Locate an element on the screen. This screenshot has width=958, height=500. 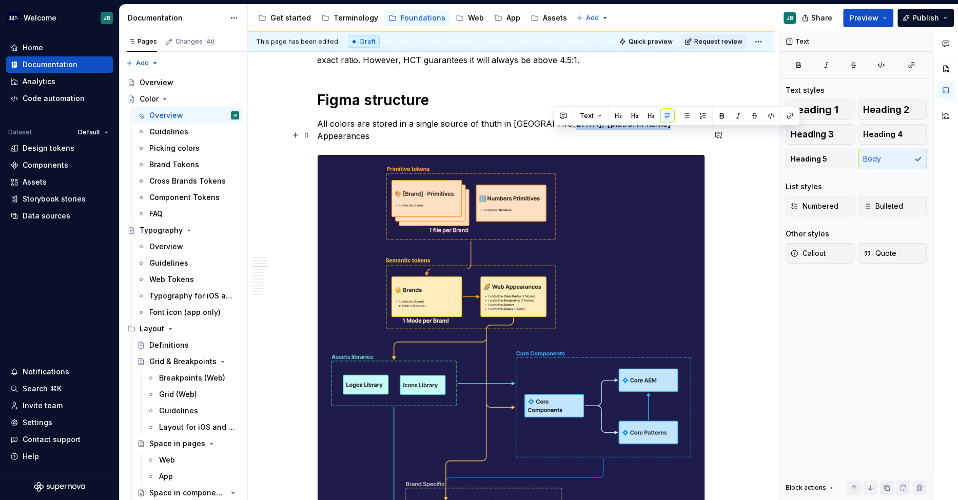
button: Add is located at coordinates (592, 18).